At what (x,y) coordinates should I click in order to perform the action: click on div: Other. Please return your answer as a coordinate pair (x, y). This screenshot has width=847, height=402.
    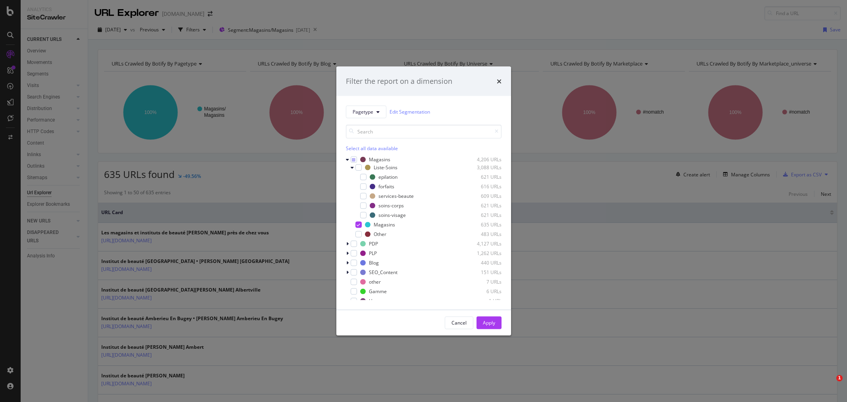
    Looking at the image, I should click on (380, 234).